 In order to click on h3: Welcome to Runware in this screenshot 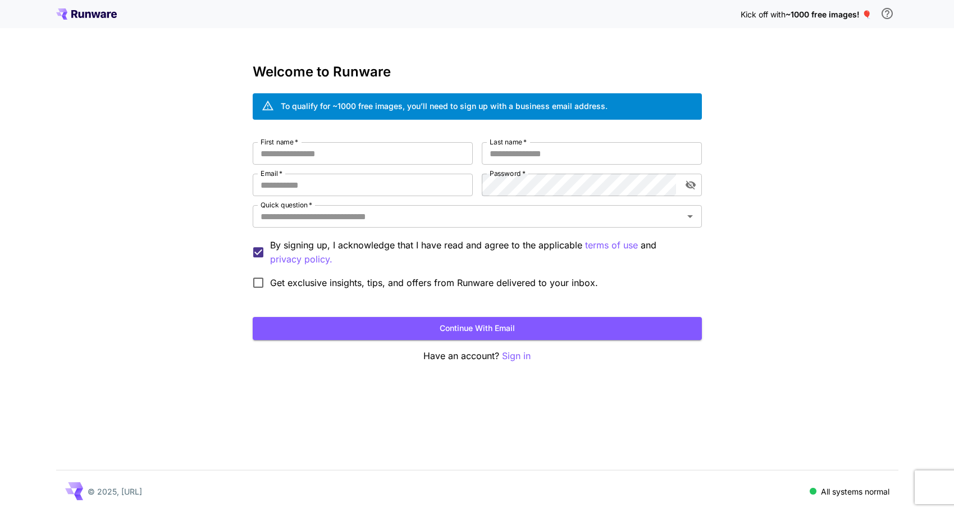, I will do `click(477, 72)`.